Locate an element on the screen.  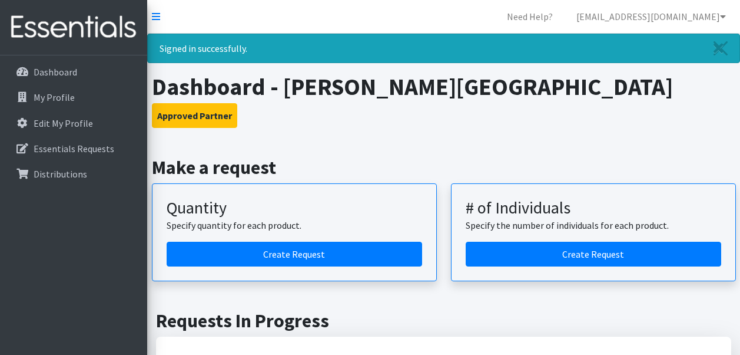
button: Approved Partner is located at coordinates (194, 115).